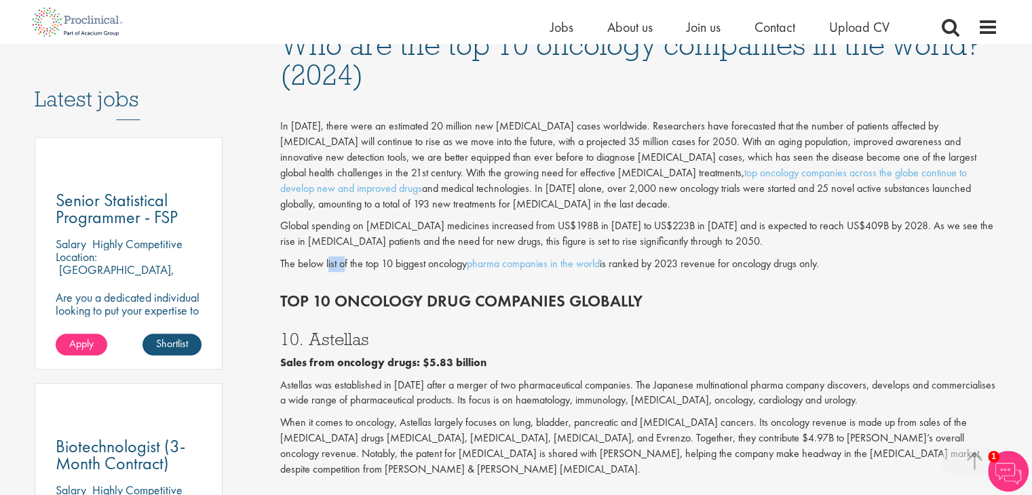 The image size is (1032, 495). Describe the element at coordinates (129, 209) in the screenshot. I see `a: Senior Statistical Programmer - FSP` at that location.